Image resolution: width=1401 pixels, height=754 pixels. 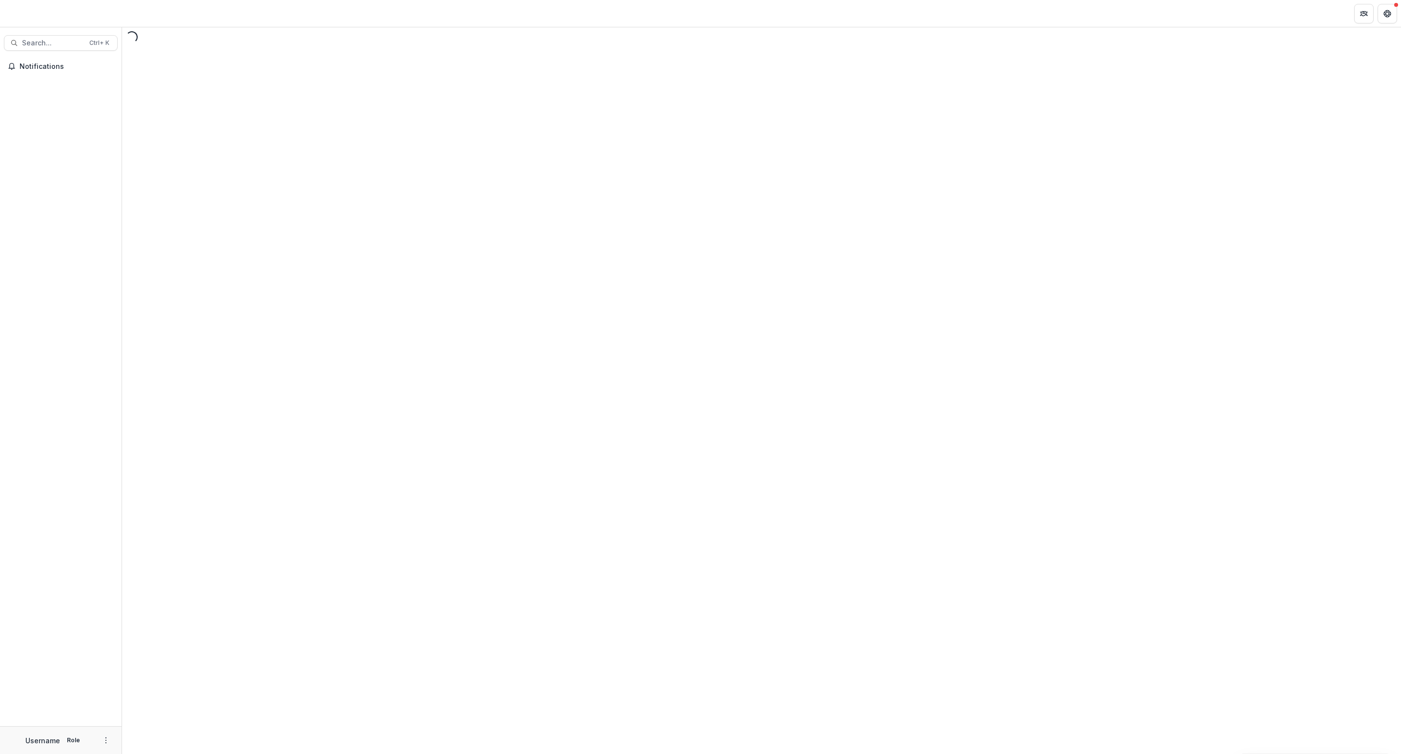 I want to click on p: Role, so click(x=73, y=740).